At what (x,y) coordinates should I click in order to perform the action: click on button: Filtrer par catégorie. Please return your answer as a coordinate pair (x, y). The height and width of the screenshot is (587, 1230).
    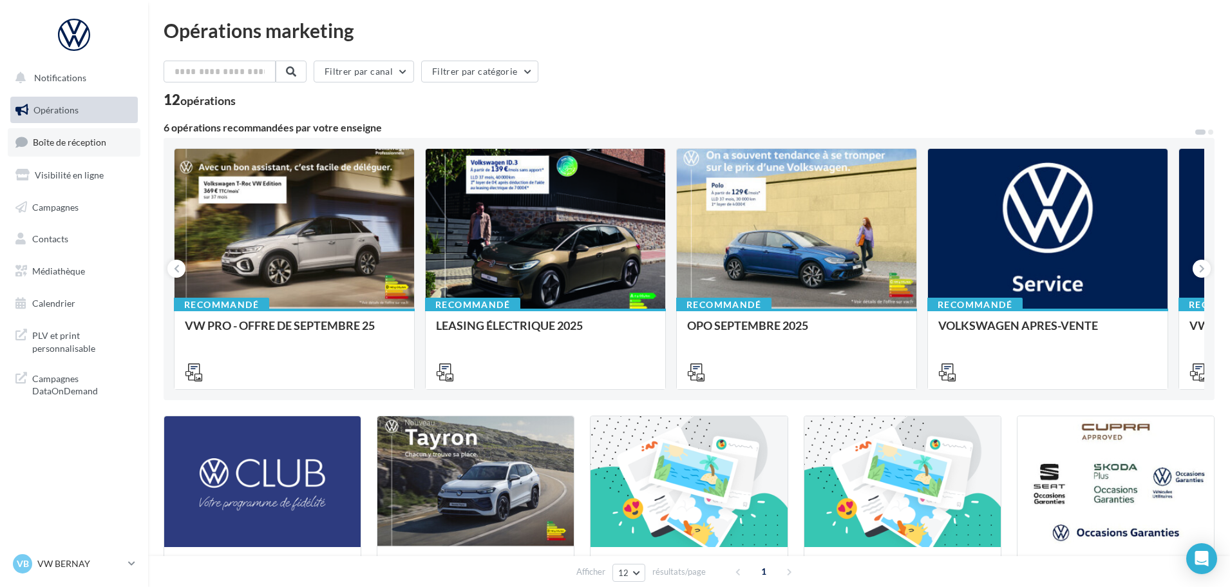
    Looking at the image, I should click on (480, 71).